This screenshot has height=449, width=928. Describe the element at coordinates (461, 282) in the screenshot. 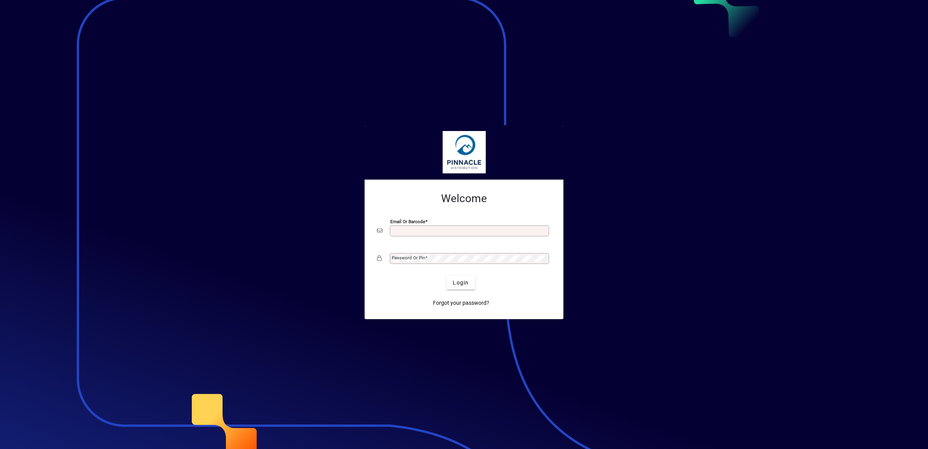

I see `button: Login` at that location.